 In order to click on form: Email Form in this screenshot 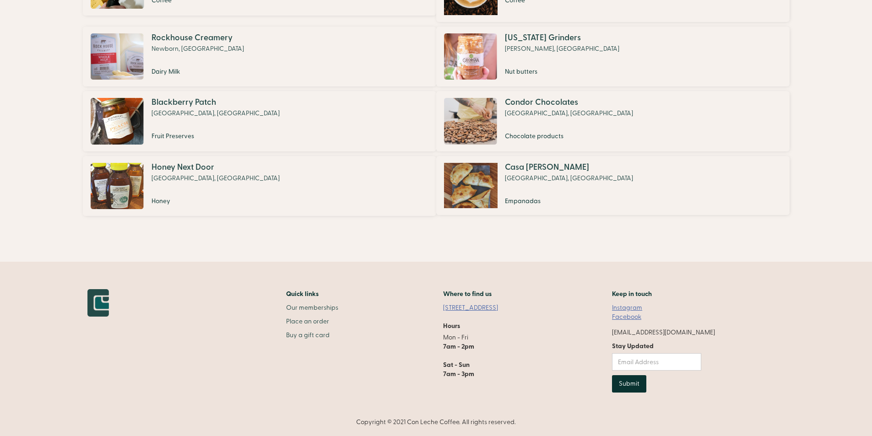, I will do `click(656, 367)`.